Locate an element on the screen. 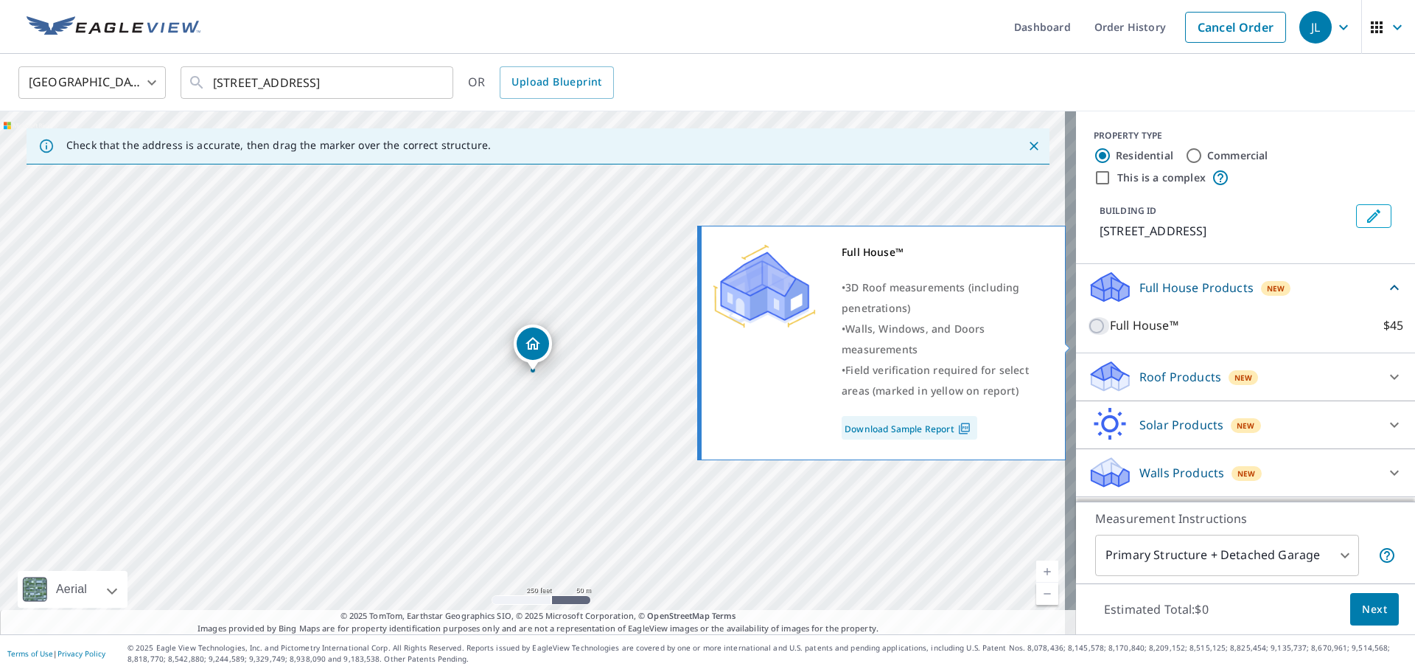  div: Aerial is located at coordinates (72, 589).